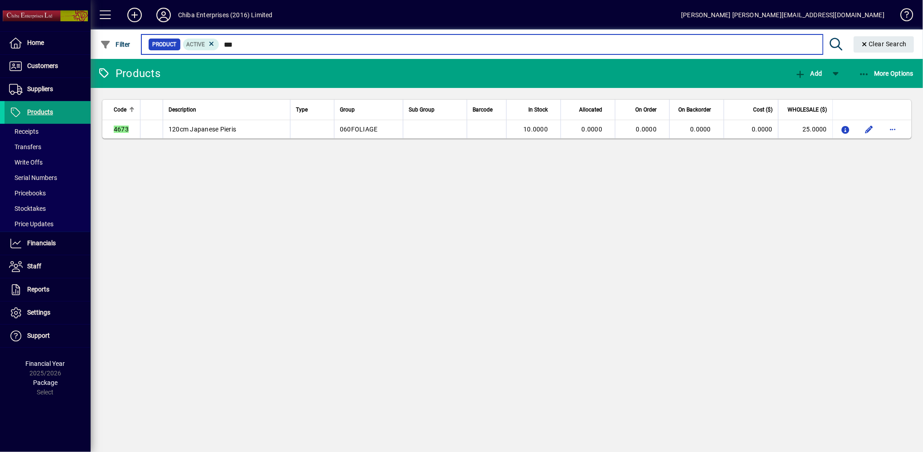 The image size is (923, 452). I want to click on a: Write Offs, so click(48, 162).